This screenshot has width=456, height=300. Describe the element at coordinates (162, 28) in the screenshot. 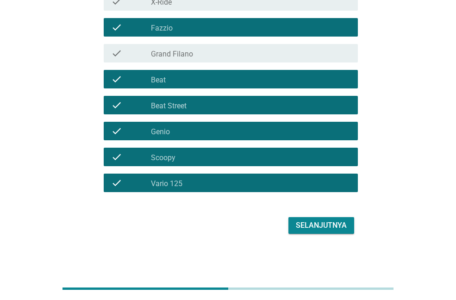

I see `label: Fazzio` at that location.